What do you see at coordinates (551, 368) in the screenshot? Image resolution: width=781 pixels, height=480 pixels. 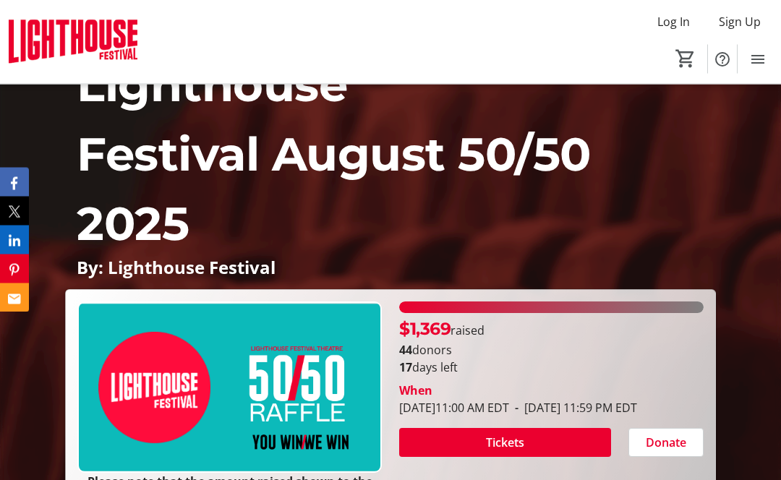 I see `p: days left` at bounding box center [551, 368].